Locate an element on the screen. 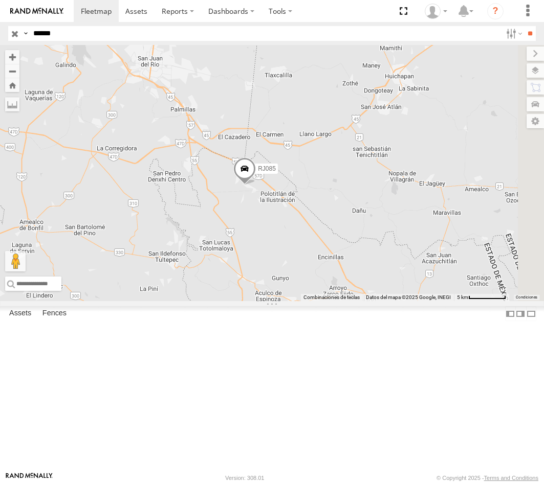 Image resolution: width=544 pixels, height=483 pixels. button: Zoom in is located at coordinates (12, 57).